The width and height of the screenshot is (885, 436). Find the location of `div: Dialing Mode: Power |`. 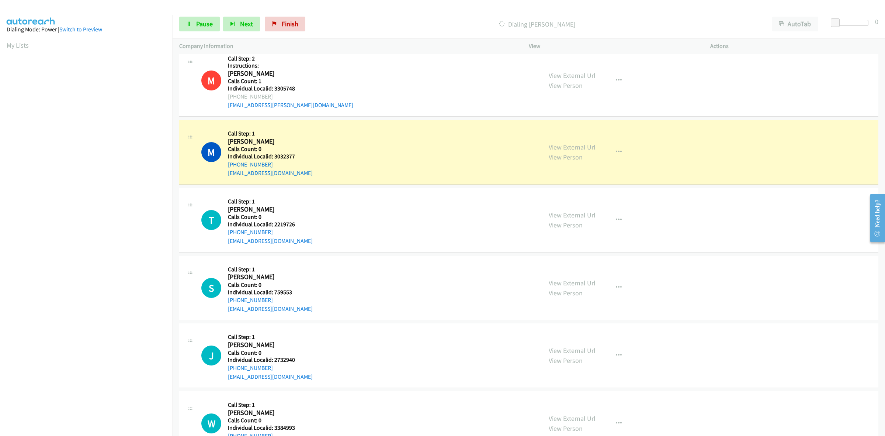

div: Dialing Mode: Power | is located at coordinates (86, 30).